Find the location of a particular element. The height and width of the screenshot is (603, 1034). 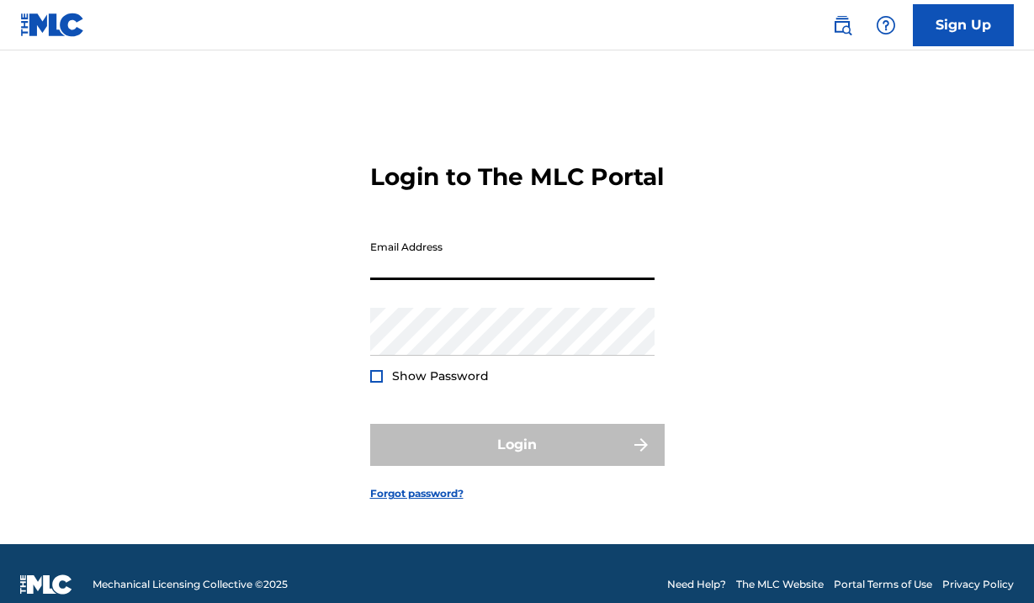

img: logo is located at coordinates (46, 585).